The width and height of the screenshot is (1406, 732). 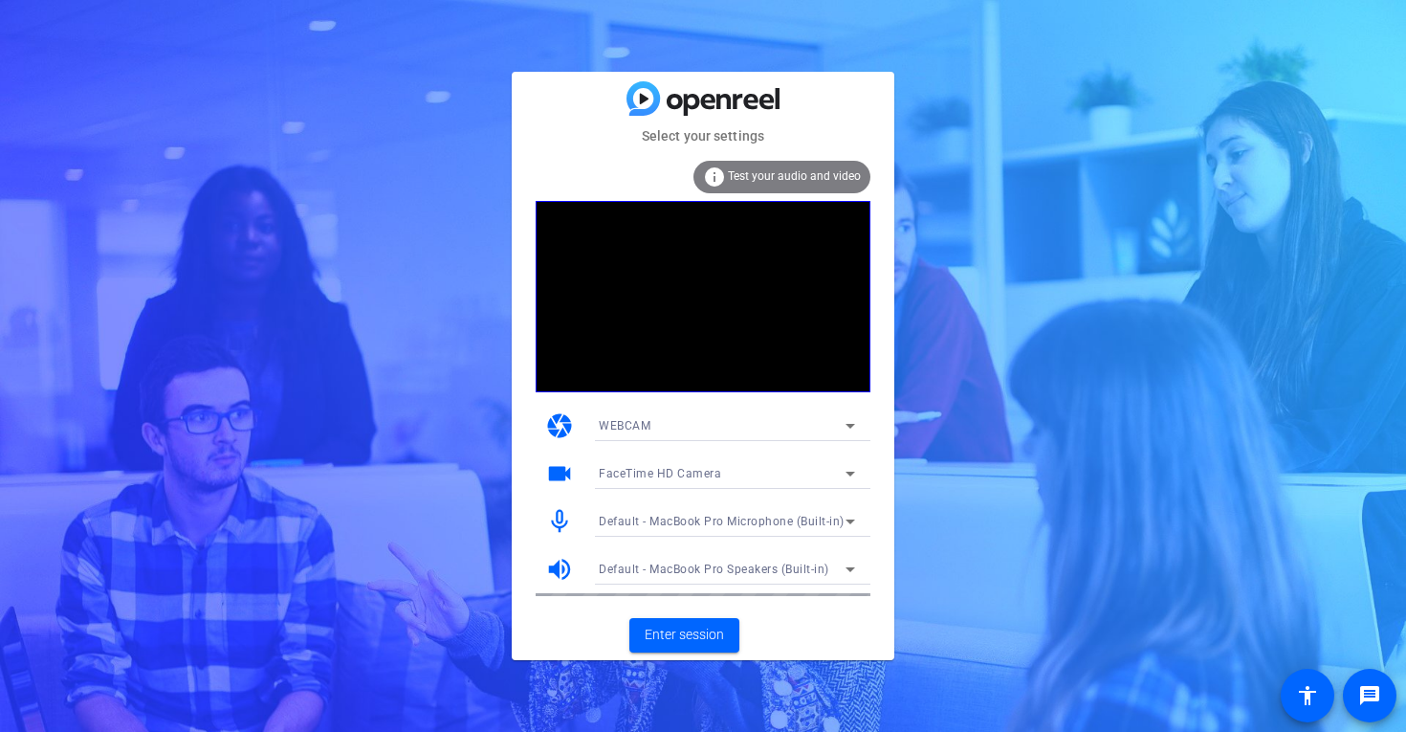 What do you see at coordinates (560, 474) in the screenshot?
I see `mat-icon: videocam` at bounding box center [560, 474].